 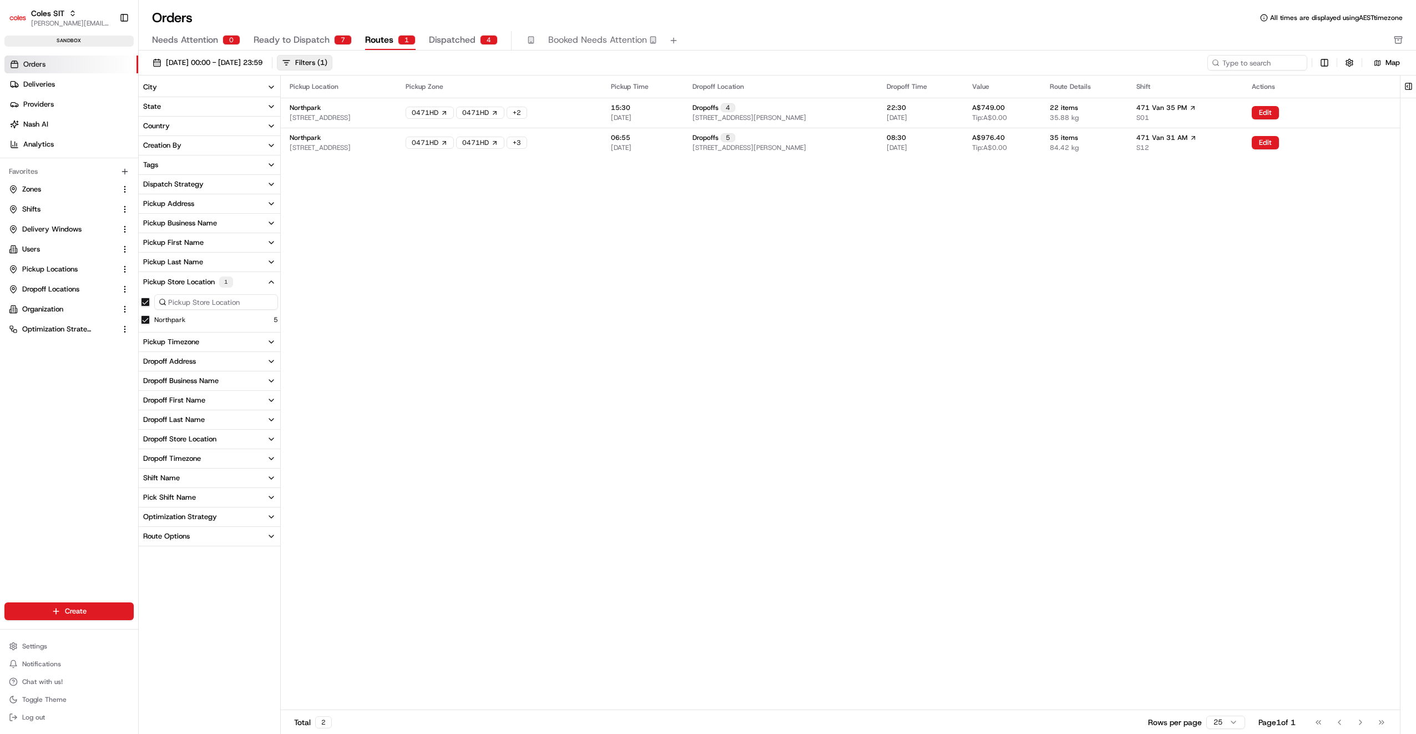 What do you see at coordinates (31, 209) in the screenshot?
I see `span: Shifts` at bounding box center [31, 209].